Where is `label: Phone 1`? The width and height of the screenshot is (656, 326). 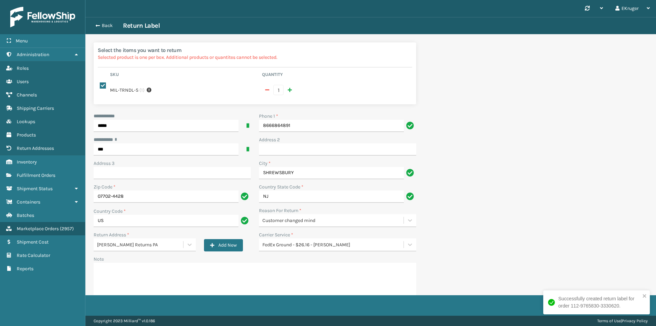
label: Phone 1 is located at coordinates (269, 116).